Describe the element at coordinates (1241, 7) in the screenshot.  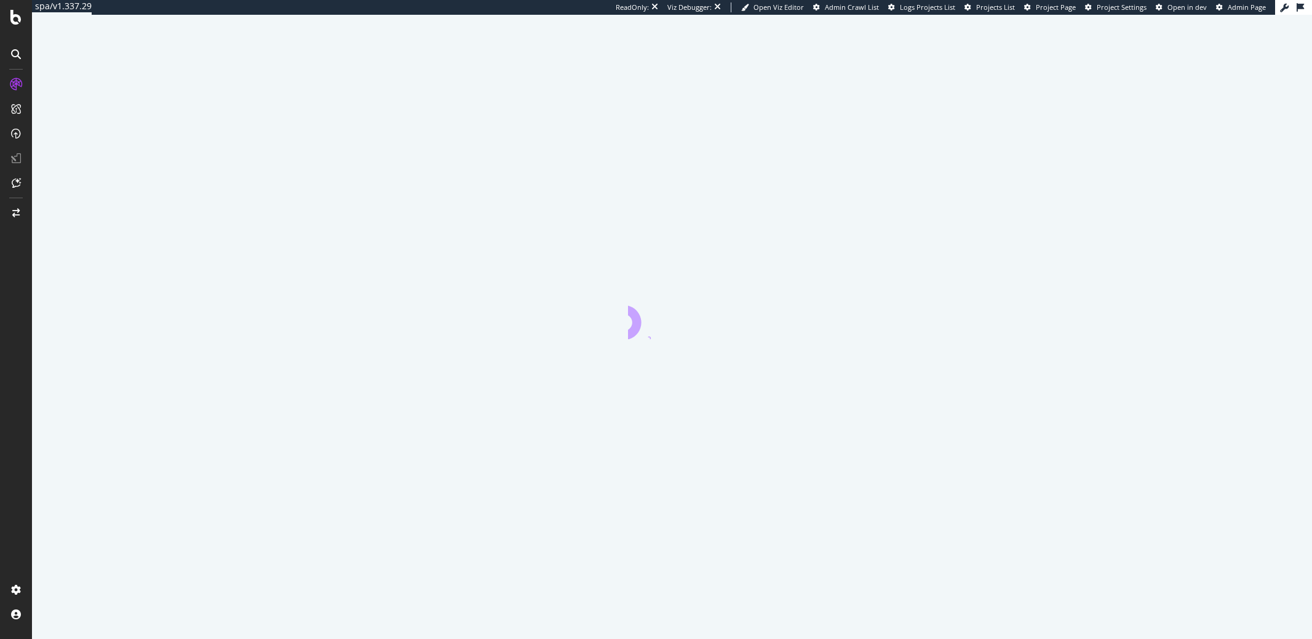
I see `a: Admin Page` at that location.